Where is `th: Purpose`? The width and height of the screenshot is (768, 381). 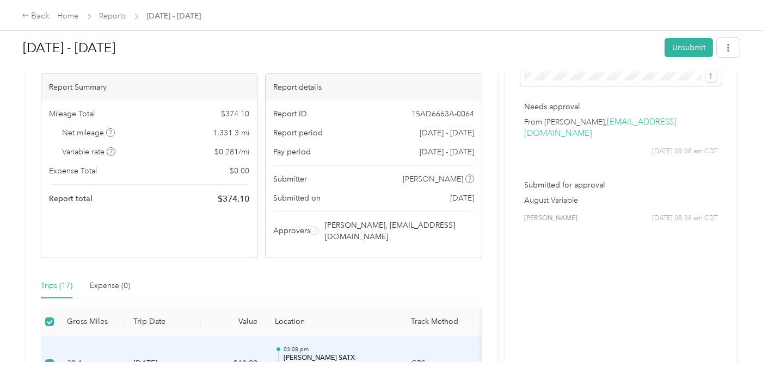 th: Purpose is located at coordinates (514, 322).